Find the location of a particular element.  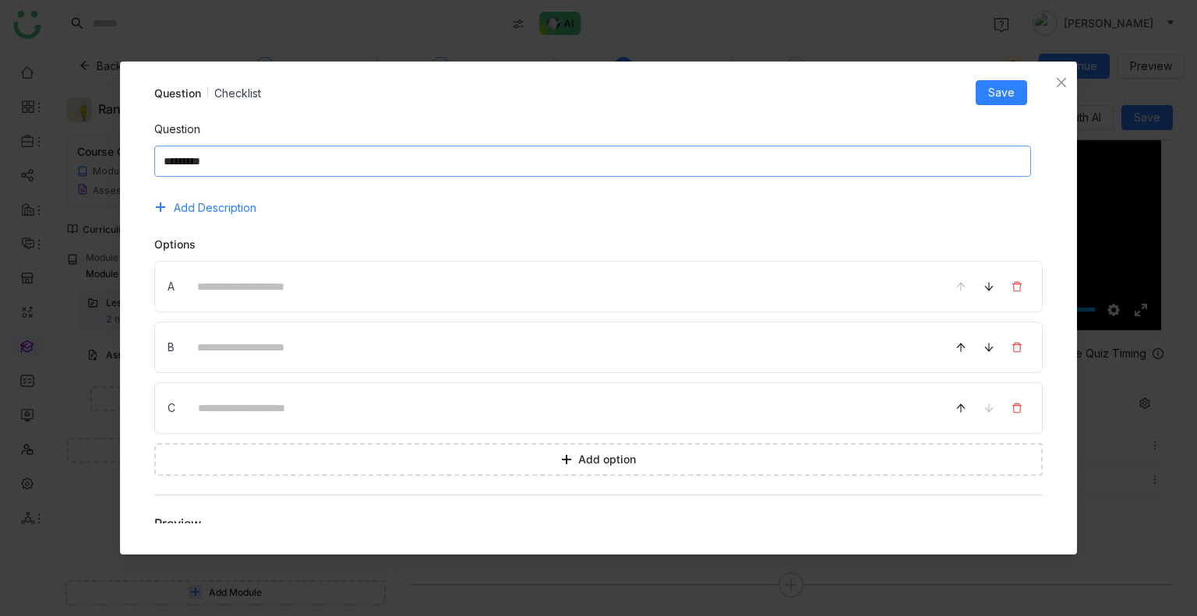

button: Save is located at coordinates (1001, 93).